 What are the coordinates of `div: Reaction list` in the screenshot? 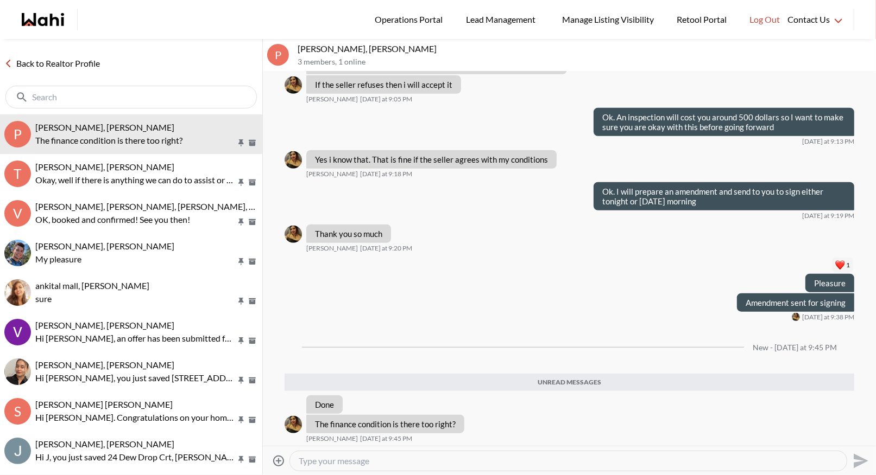 It's located at (827, 265).